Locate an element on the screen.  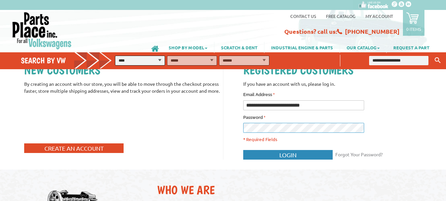
button: Create an Account is located at coordinates (74, 148).